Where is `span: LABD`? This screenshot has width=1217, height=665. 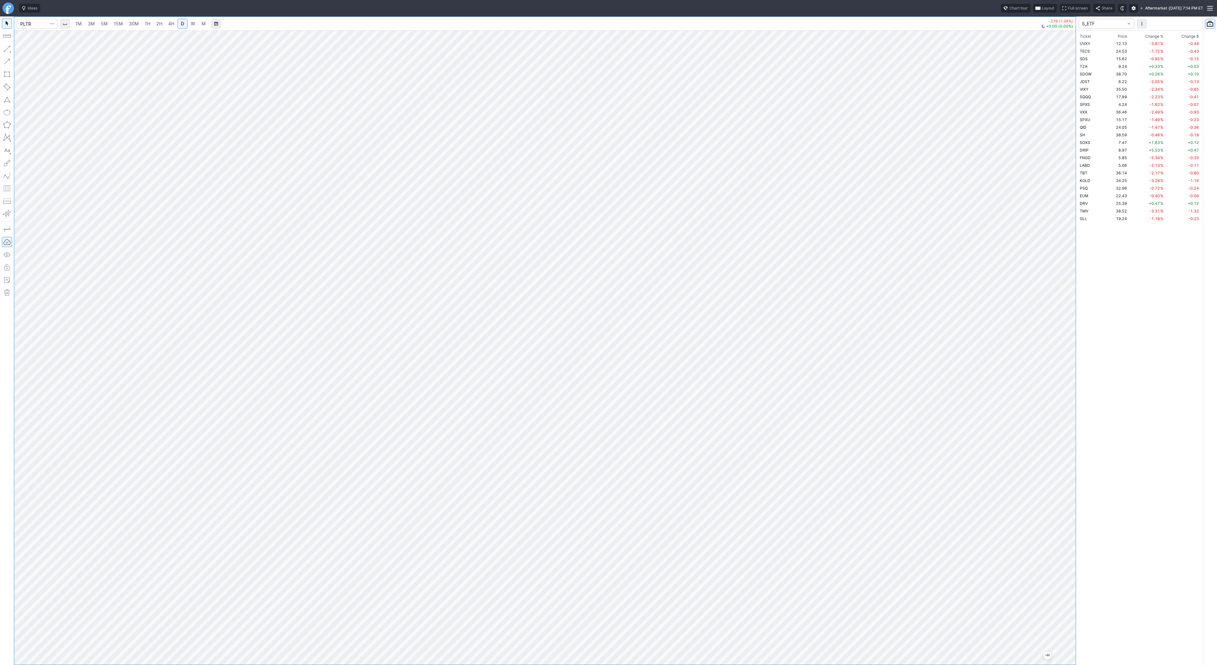 span: LABD is located at coordinates (1085, 165).